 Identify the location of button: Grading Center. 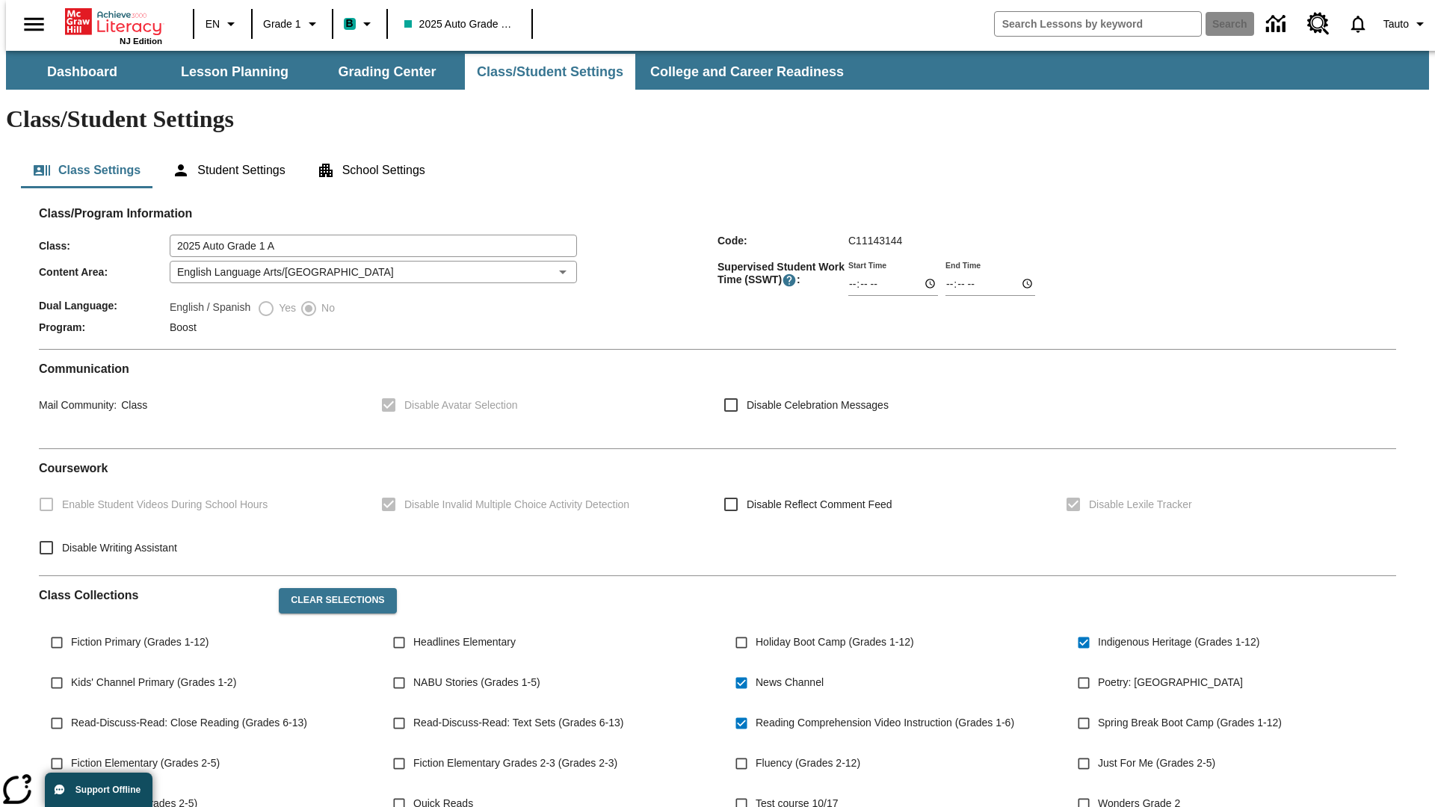
(387, 72).